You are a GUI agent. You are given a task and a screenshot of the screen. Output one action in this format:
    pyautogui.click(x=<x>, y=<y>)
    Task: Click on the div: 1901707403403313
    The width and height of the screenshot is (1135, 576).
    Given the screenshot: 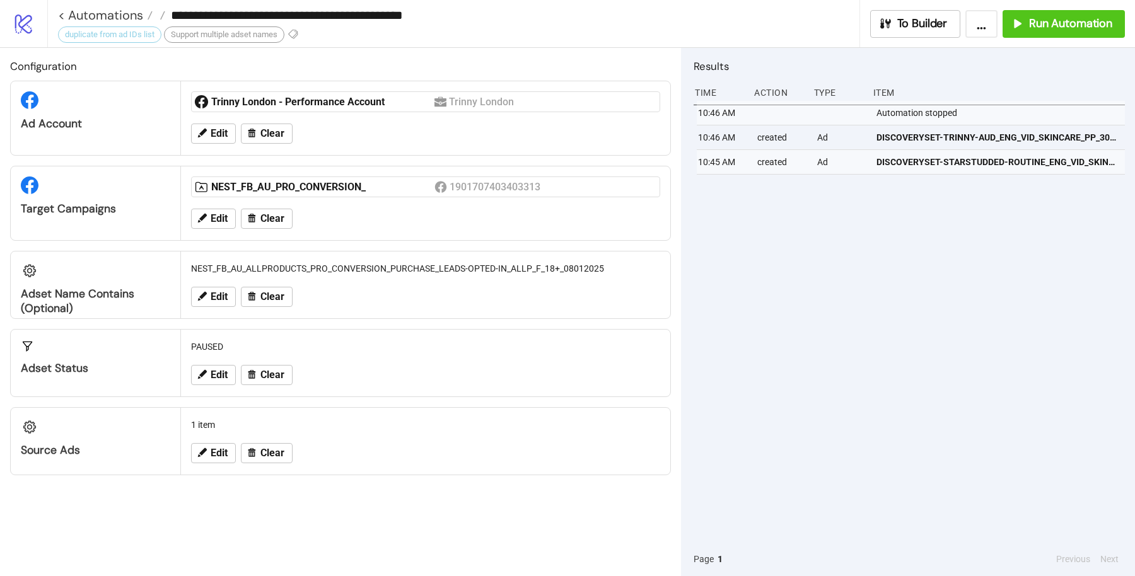 What is the action you would take?
    pyautogui.click(x=496, y=187)
    